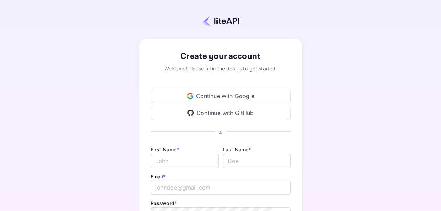 This screenshot has width=441, height=211. What do you see at coordinates (164, 203) in the screenshot?
I see `label: Password` at bounding box center [164, 203].